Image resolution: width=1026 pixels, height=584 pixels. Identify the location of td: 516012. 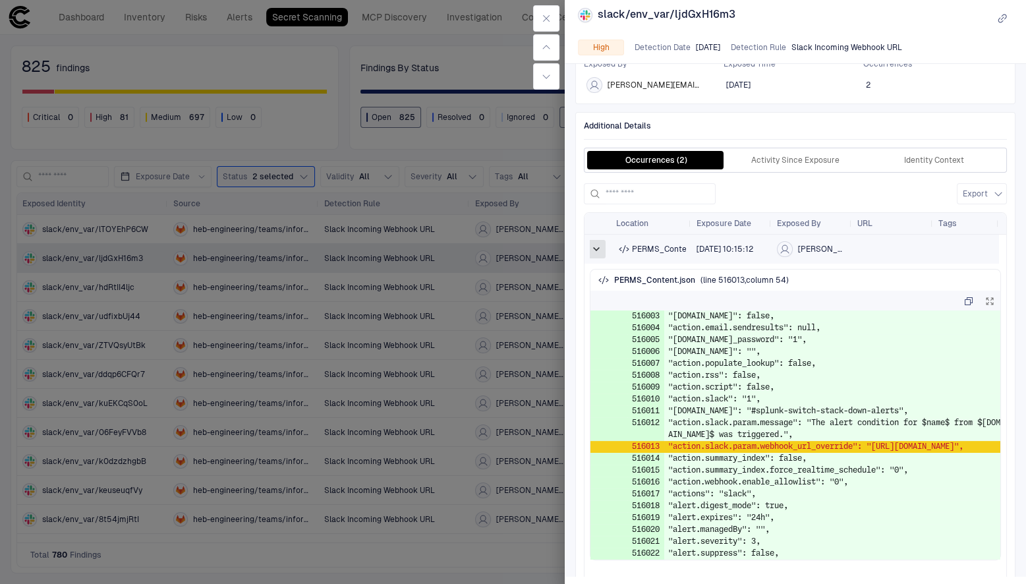
(646, 429).